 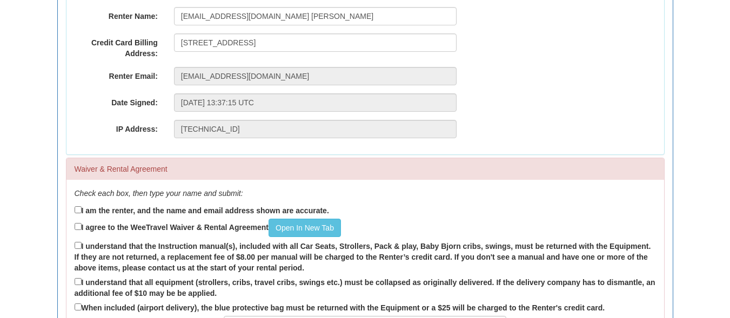 I want to click on label: When included (airport delivery), the blue protective bag must be returned with the Equipment or ..., so click(x=340, y=308).